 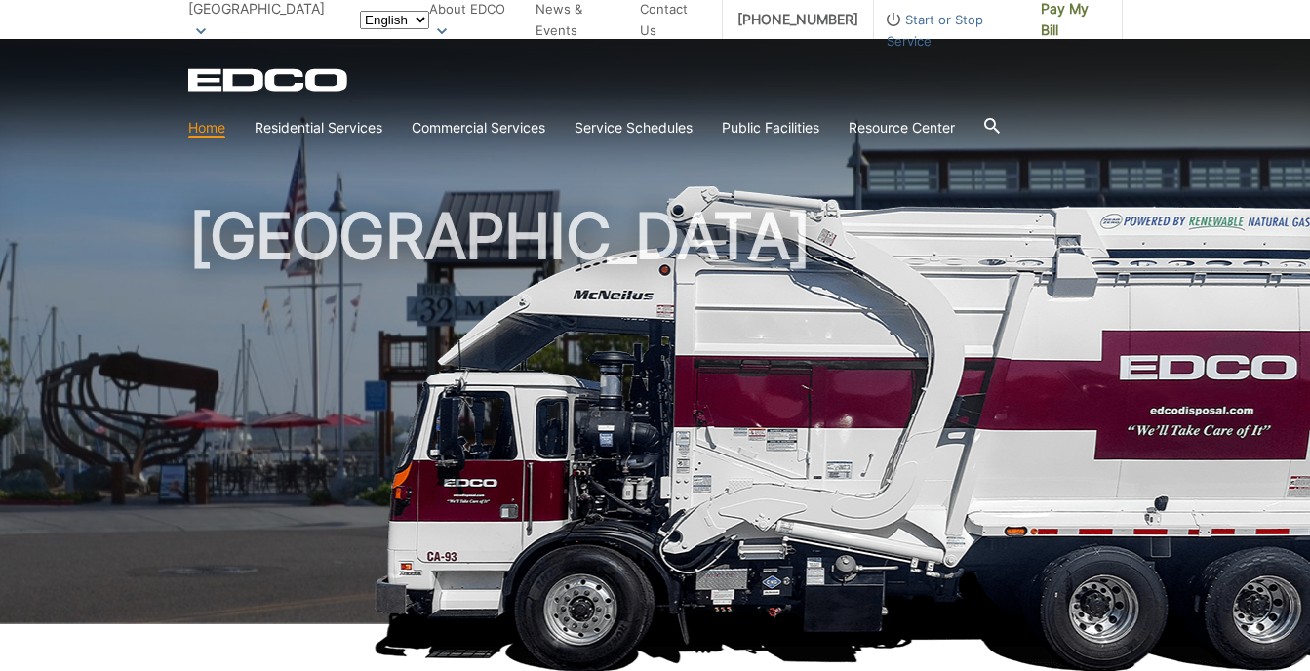 What do you see at coordinates (318, 128) in the screenshot?
I see `a: Residential Services` at bounding box center [318, 128].